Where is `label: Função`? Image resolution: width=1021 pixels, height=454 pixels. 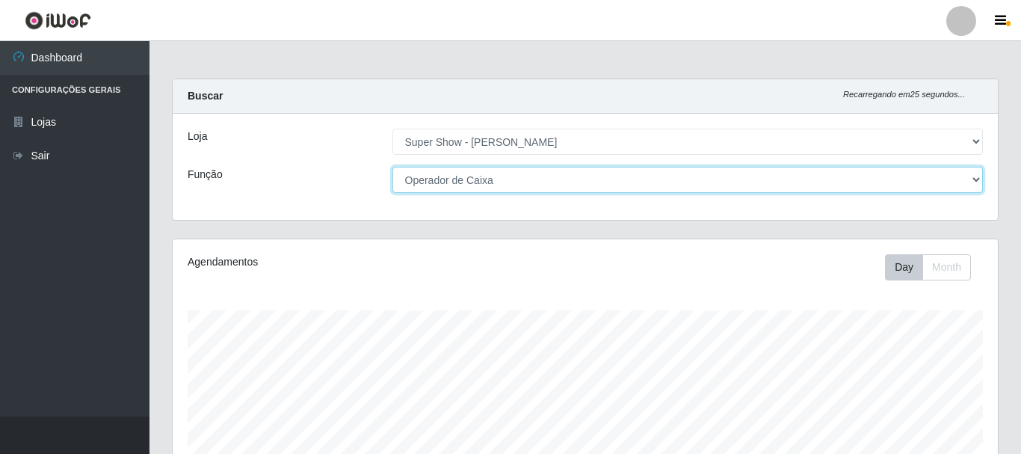 label: Função is located at coordinates (205, 174).